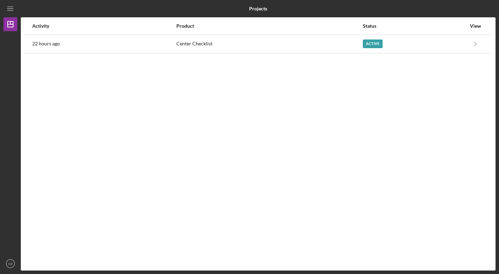  I want to click on div: Center Checklist, so click(269, 44).